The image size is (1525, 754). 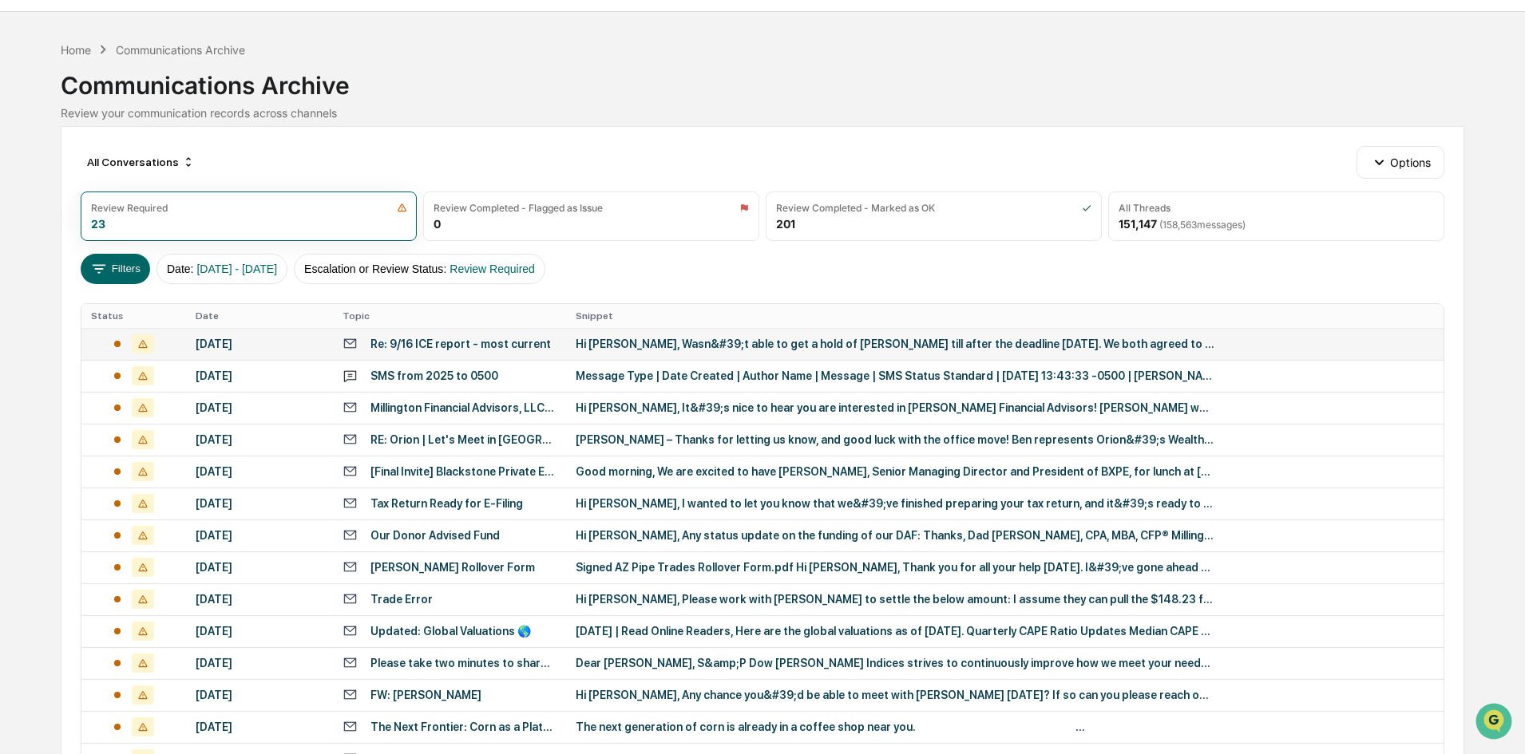 What do you see at coordinates (855, 208) in the screenshot?
I see `div: Review Completed - Marked as OK` at bounding box center [855, 208].